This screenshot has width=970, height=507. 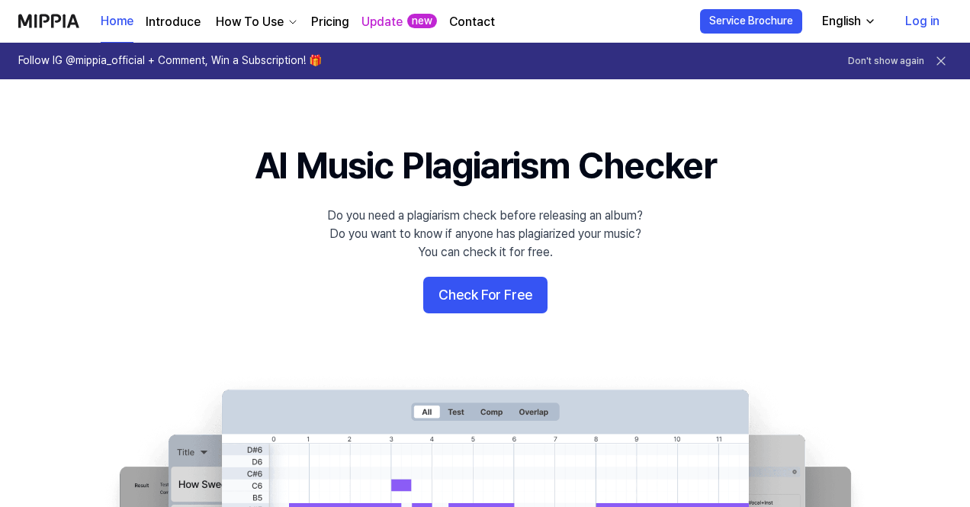 What do you see at coordinates (751, 21) in the screenshot?
I see `button: Service Brochure` at bounding box center [751, 21].